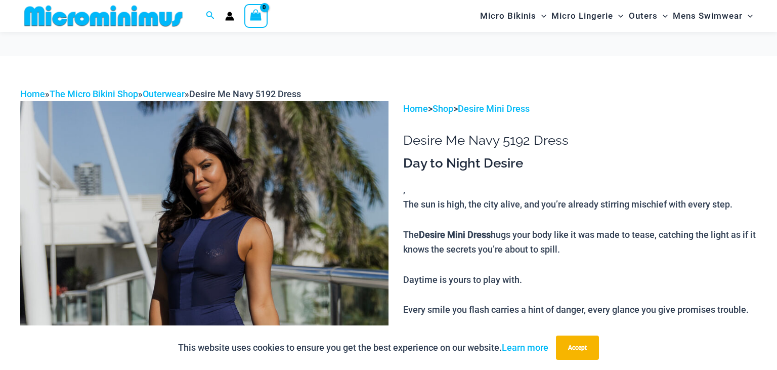  What do you see at coordinates (643, 16) in the screenshot?
I see `span: Outers` at bounding box center [643, 16].